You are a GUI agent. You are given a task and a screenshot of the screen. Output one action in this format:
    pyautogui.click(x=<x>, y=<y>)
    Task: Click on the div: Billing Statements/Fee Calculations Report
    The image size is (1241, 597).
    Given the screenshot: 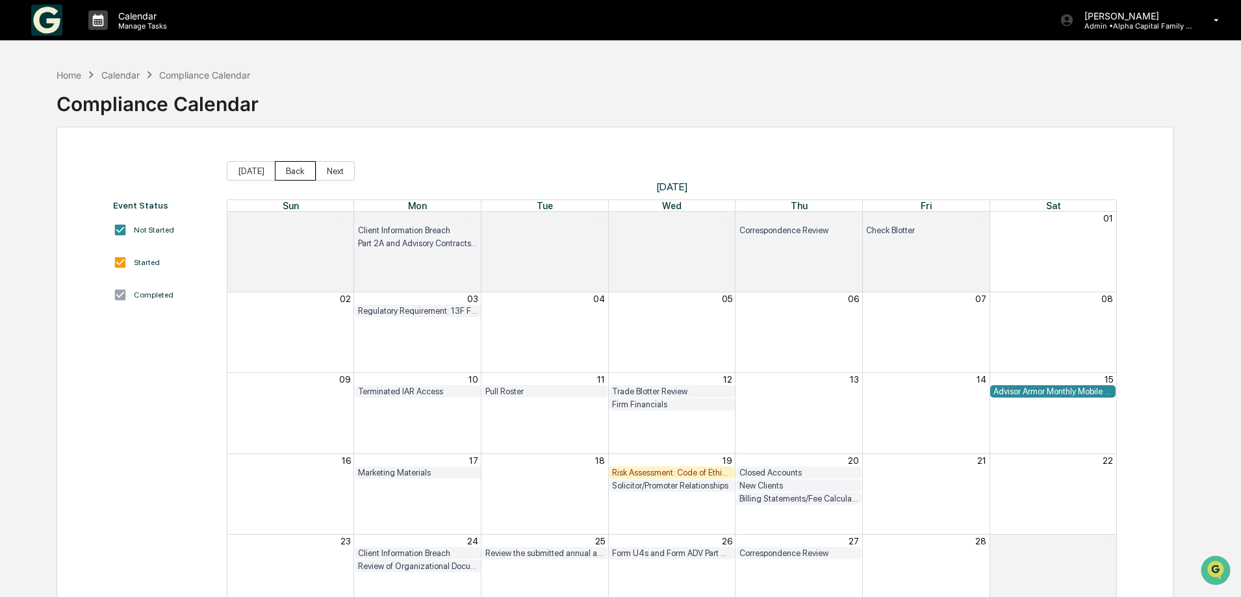 What is the action you would take?
    pyautogui.click(x=799, y=498)
    